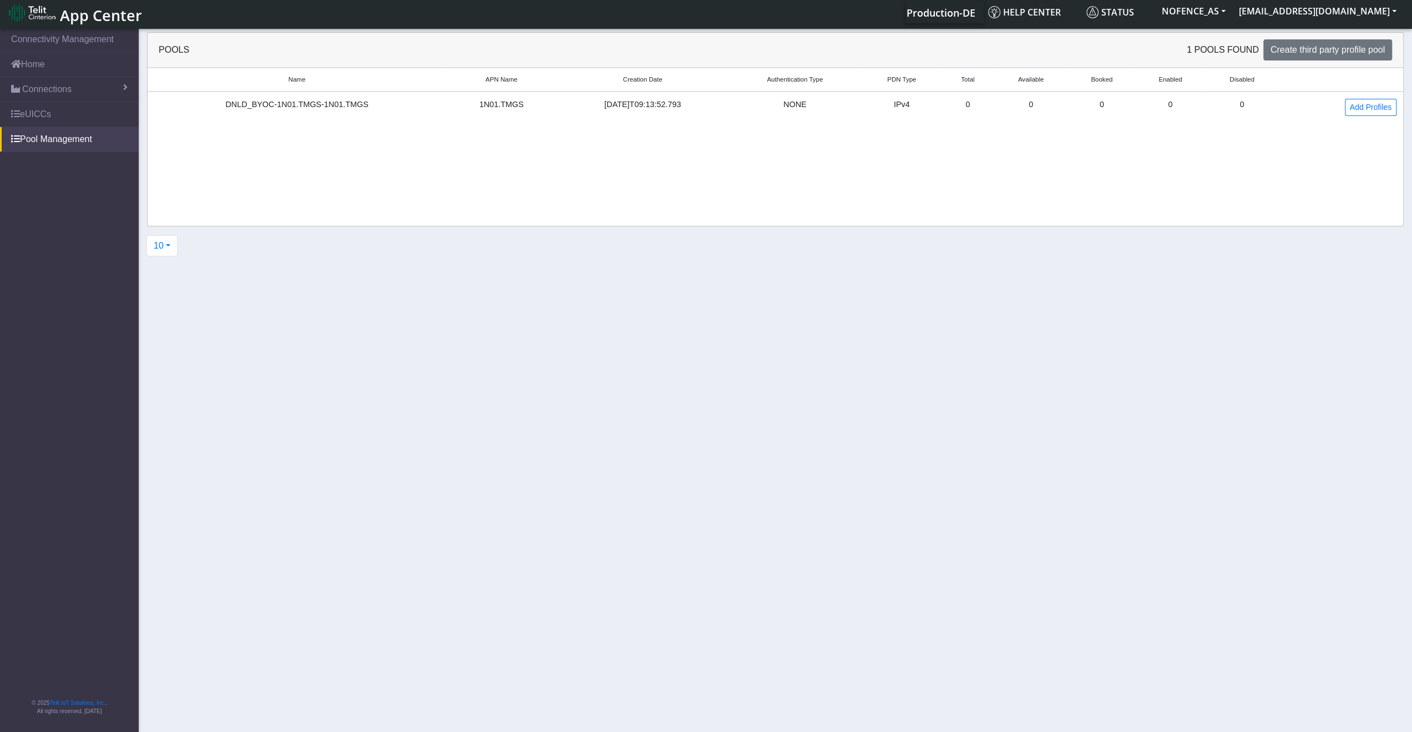  I want to click on img: knowledge.svg, so click(994, 12).